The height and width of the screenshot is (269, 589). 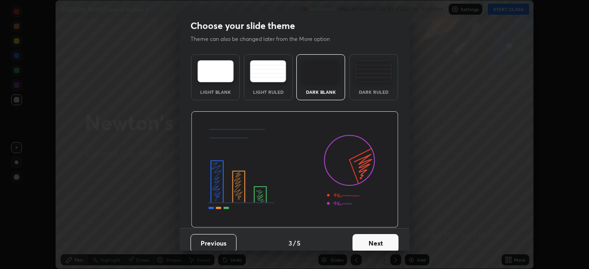 What do you see at coordinates (321, 92) in the screenshot?
I see `div: Dark Blank` at bounding box center [321, 92].